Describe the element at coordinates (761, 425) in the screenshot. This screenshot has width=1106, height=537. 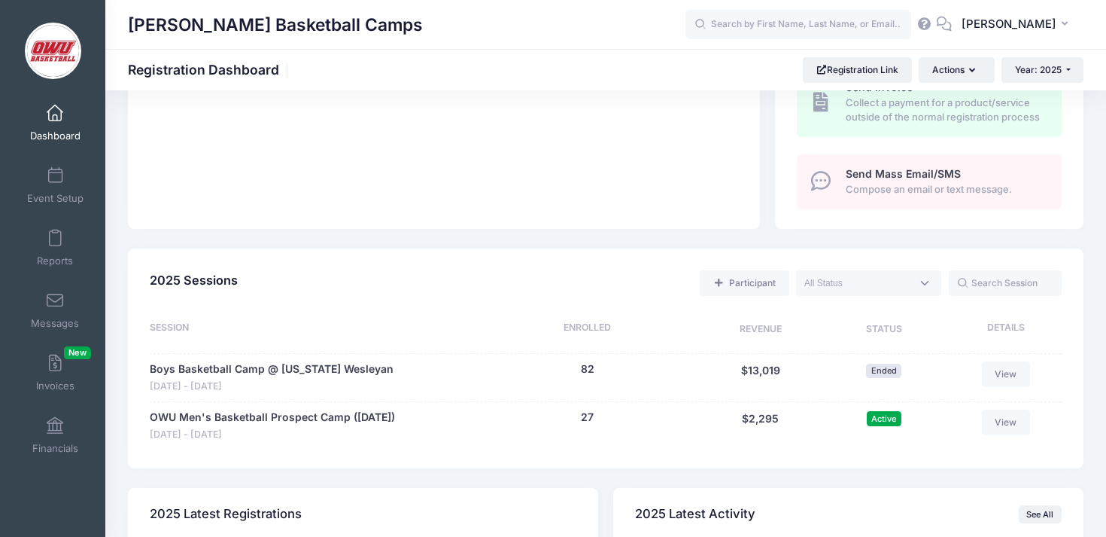
I see `div: $2,295` at that location.